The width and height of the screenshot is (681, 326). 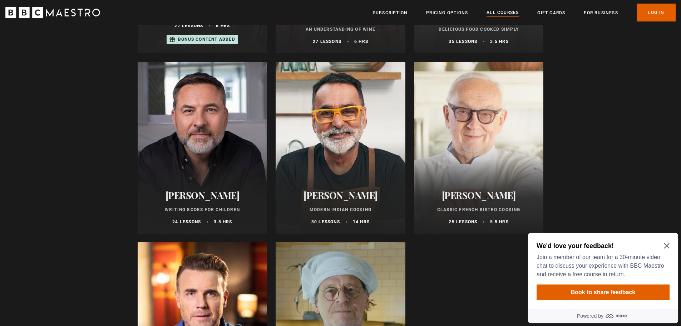 What do you see at coordinates (53, 13) in the screenshot?
I see `a: BBC Maestro` at bounding box center [53, 13].